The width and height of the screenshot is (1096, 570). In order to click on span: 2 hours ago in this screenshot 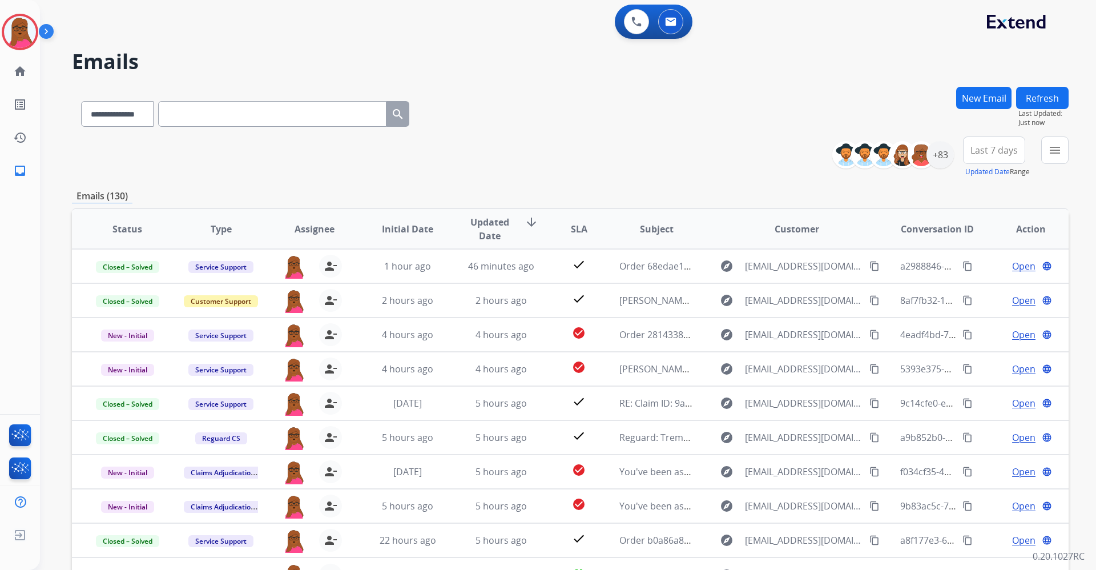, I will do `click(501, 300)`.